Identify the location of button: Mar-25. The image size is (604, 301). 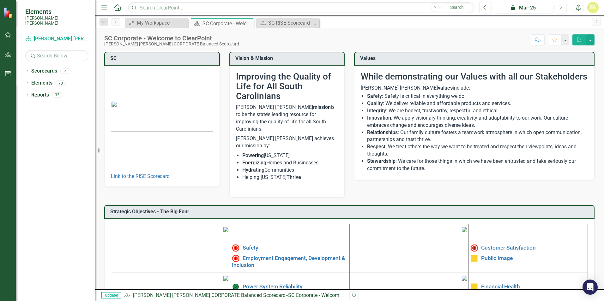
(523, 8).